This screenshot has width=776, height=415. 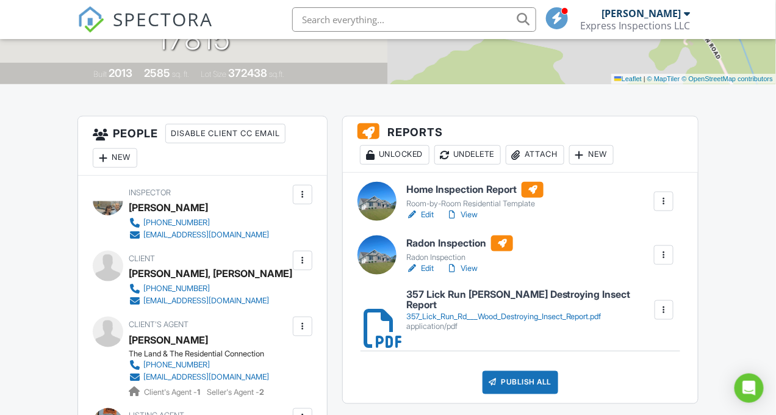 What do you see at coordinates (198, 392) in the screenshot?
I see `strong: 1` at bounding box center [198, 392].